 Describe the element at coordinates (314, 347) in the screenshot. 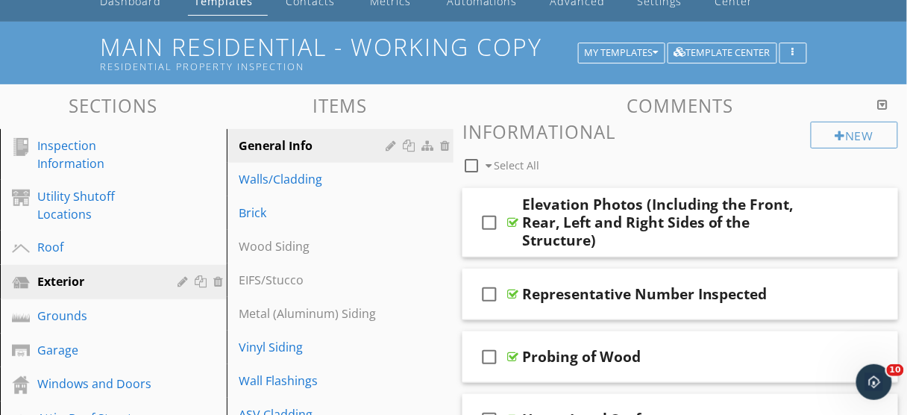

I see `div: Vinyl Siding` at that location.